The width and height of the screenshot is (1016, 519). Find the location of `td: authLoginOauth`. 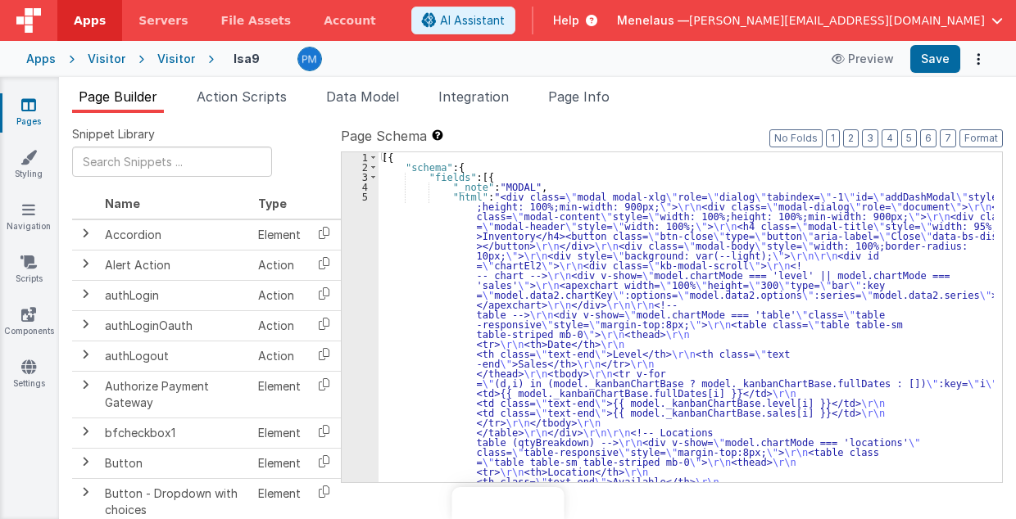

td: authLoginOauth is located at coordinates (174, 325).